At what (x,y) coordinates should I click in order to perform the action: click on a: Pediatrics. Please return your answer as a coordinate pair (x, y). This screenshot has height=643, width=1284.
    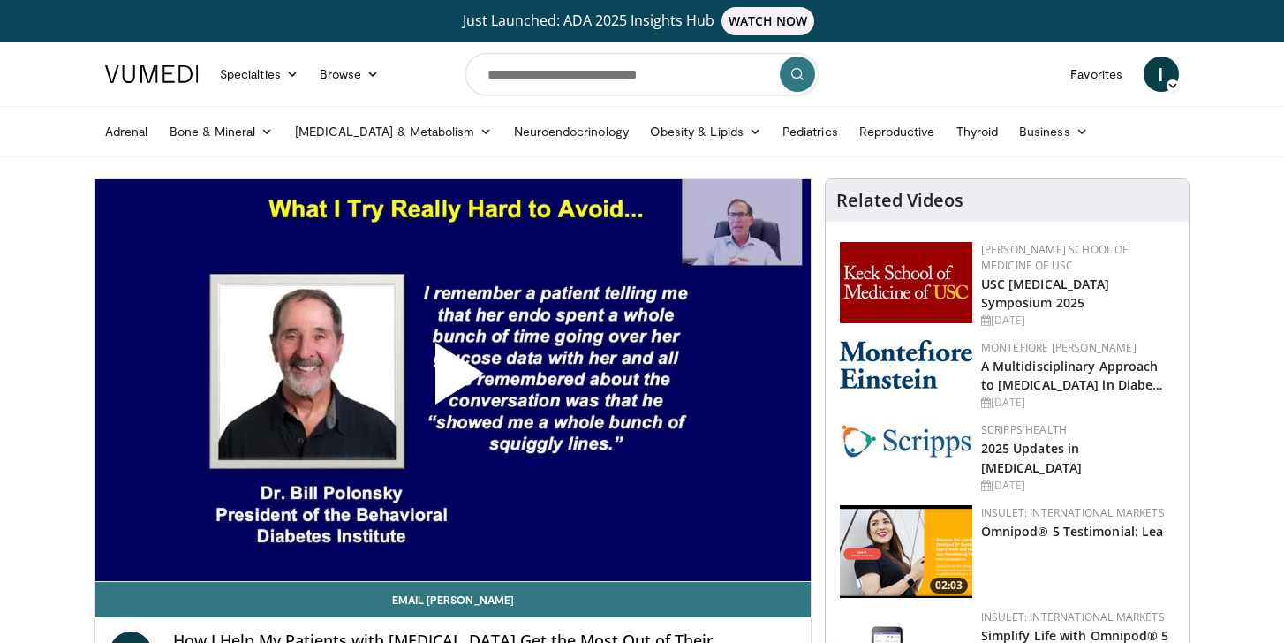
    Looking at the image, I should click on (810, 132).